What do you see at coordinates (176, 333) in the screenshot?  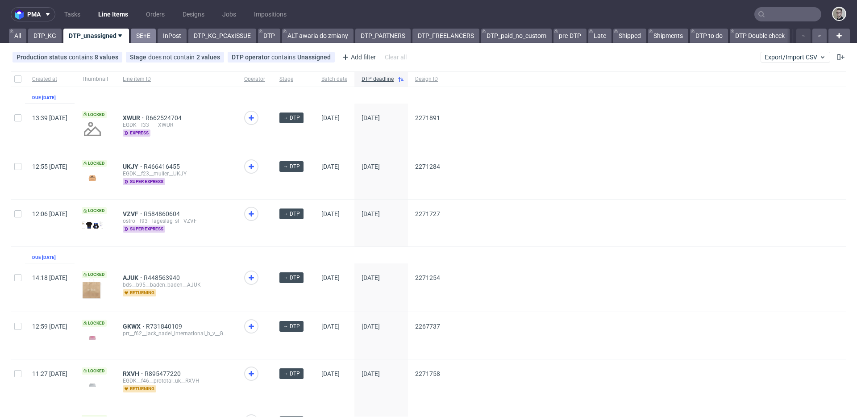 I see `div: prt__f62__jack_nadel_international_b_v__GKWX` at bounding box center [176, 333].